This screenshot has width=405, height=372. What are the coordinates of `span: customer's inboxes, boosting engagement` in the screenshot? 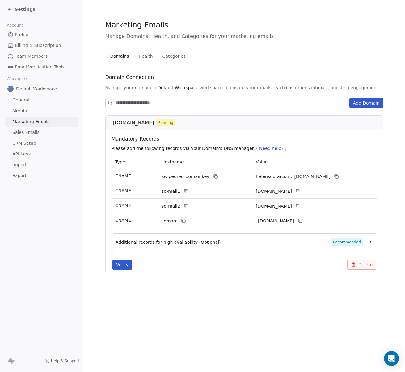 It's located at (332, 88).